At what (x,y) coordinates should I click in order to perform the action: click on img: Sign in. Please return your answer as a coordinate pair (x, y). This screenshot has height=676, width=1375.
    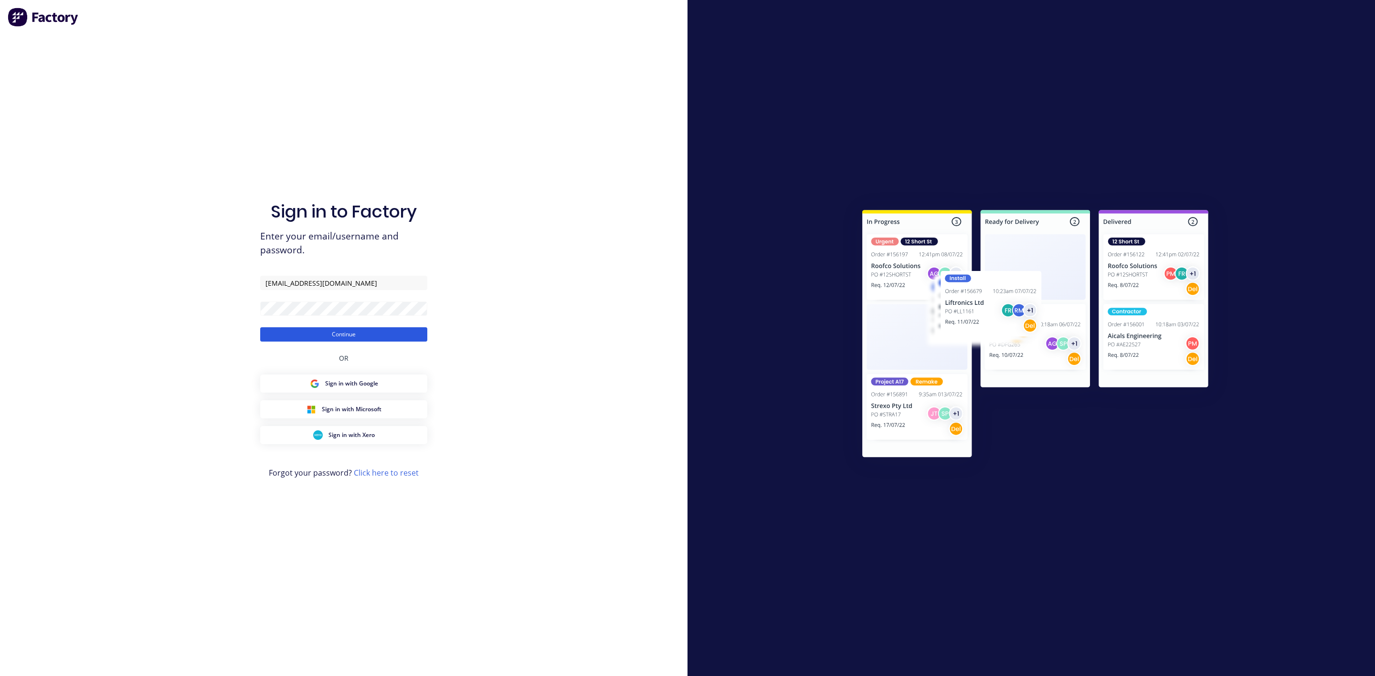
    Looking at the image, I should click on (1035, 336).